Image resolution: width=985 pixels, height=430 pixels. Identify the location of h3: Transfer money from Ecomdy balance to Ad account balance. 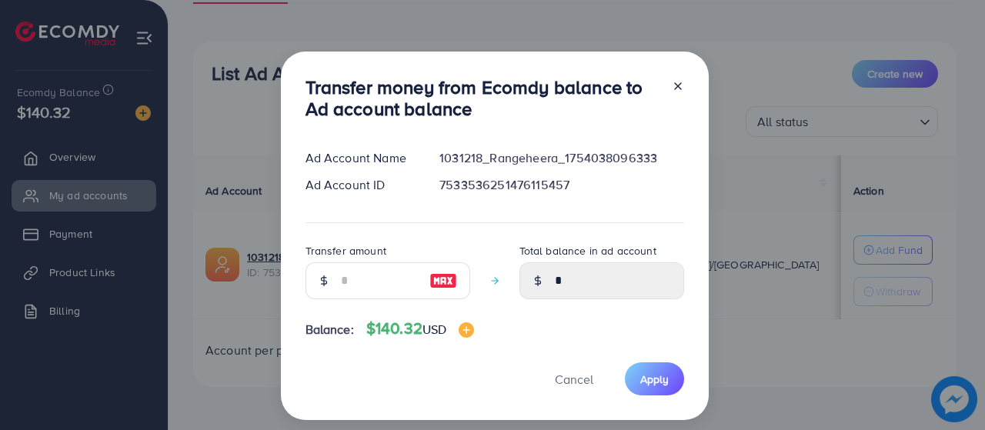
(483, 99).